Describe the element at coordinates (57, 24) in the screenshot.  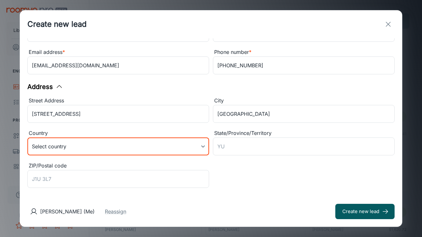
I see `h1: Create new lead` at that location.